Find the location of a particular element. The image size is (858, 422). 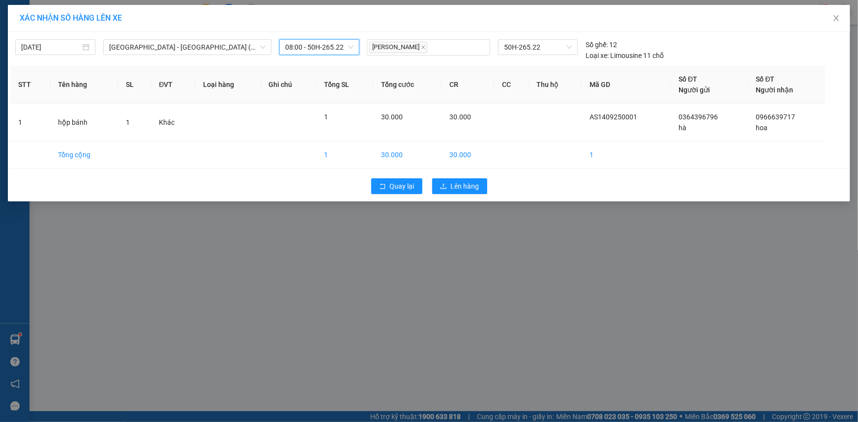

input: 14/09/2025 is located at coordinates (51, 47).